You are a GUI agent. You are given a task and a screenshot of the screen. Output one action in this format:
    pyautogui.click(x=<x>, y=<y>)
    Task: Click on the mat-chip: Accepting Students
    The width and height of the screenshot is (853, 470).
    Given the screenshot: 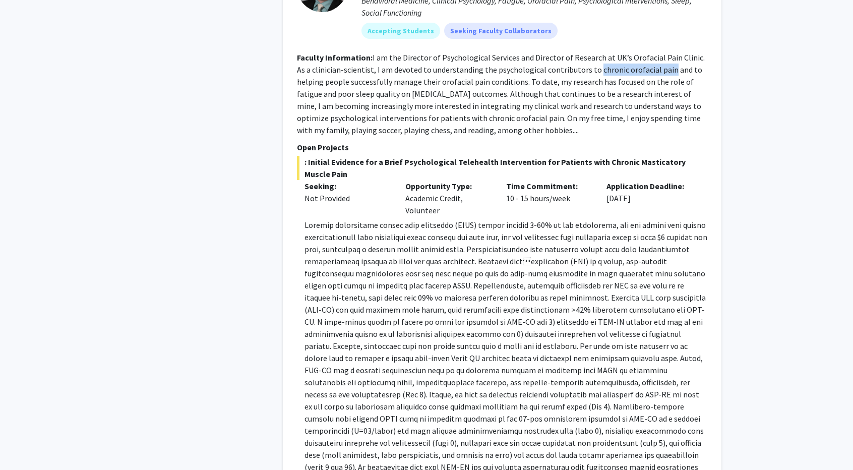 What is the action you would take?
    pyautogui.click(x=401, y=31)
    